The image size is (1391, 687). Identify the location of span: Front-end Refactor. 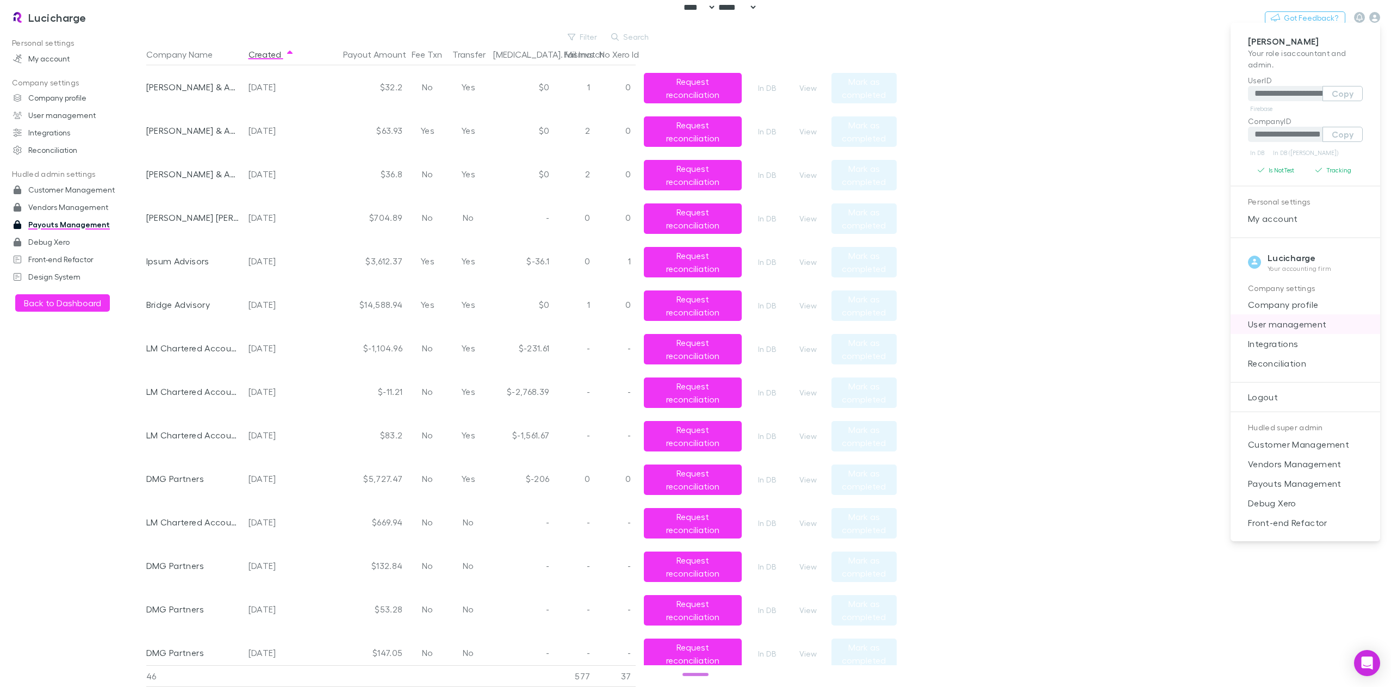
(1306, 523).